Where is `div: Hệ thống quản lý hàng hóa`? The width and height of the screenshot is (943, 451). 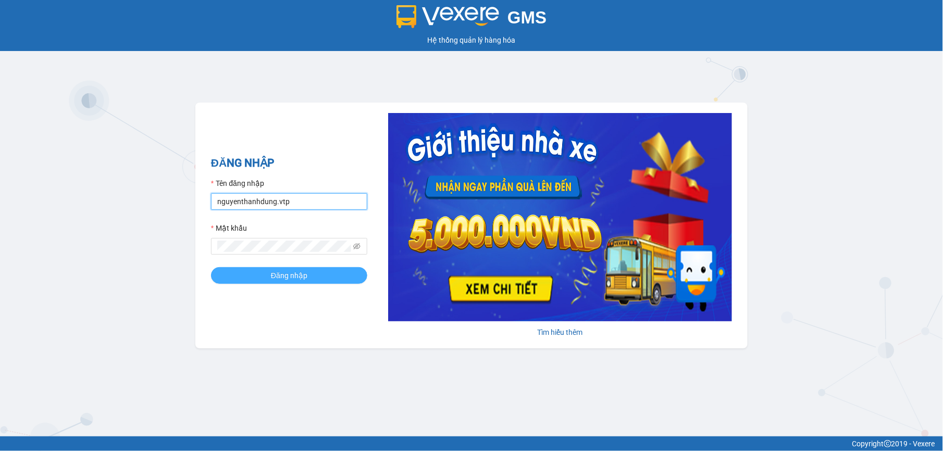 div: Hệ thống quản lý hàng hóa is located at coordinates (472, 40).